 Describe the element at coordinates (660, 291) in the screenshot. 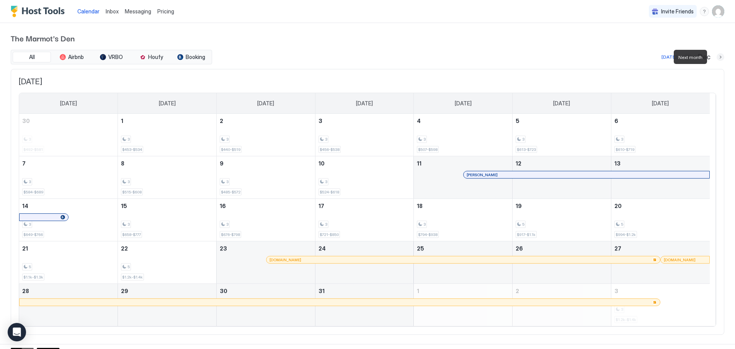

I see `a: January 3, 2026` at that location.